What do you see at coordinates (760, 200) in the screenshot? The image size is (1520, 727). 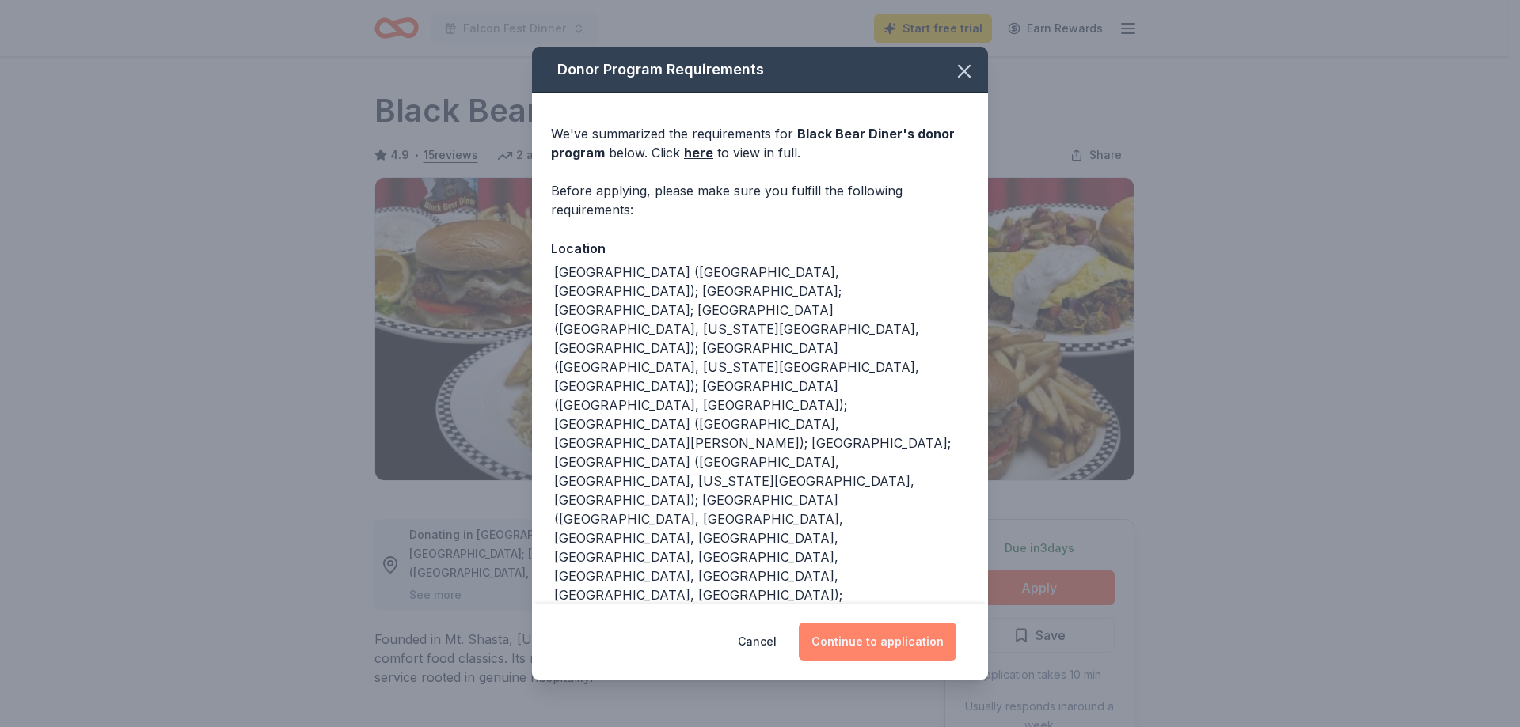 I see `div: Before applying, please make sure you fulfill the following requirements:` at bounding box center [760, 200].